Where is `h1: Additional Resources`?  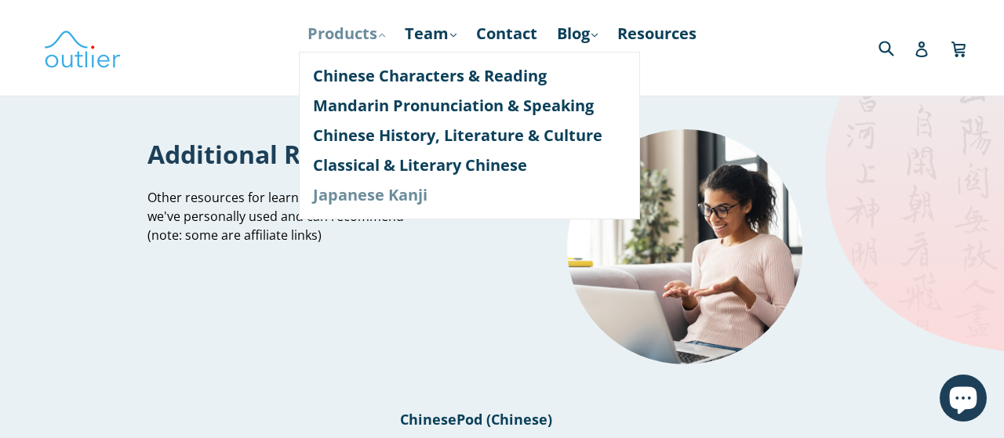
h1: Additional Resources is located at coordinates (318, 154).